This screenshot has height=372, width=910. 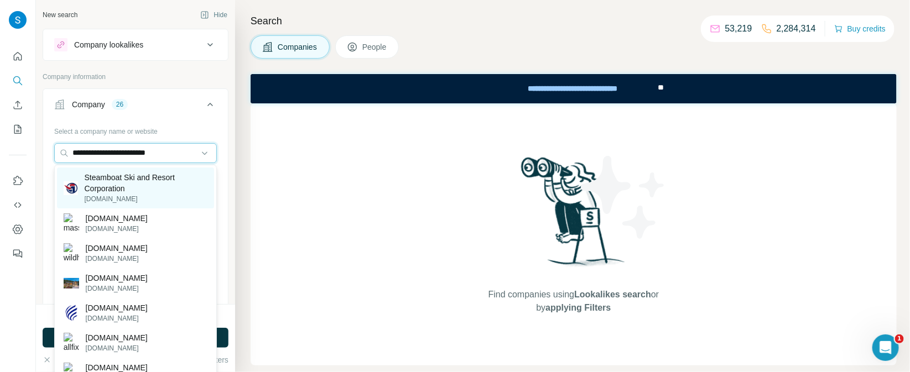 I want to click on div: New search, so click(x=60, y=15).